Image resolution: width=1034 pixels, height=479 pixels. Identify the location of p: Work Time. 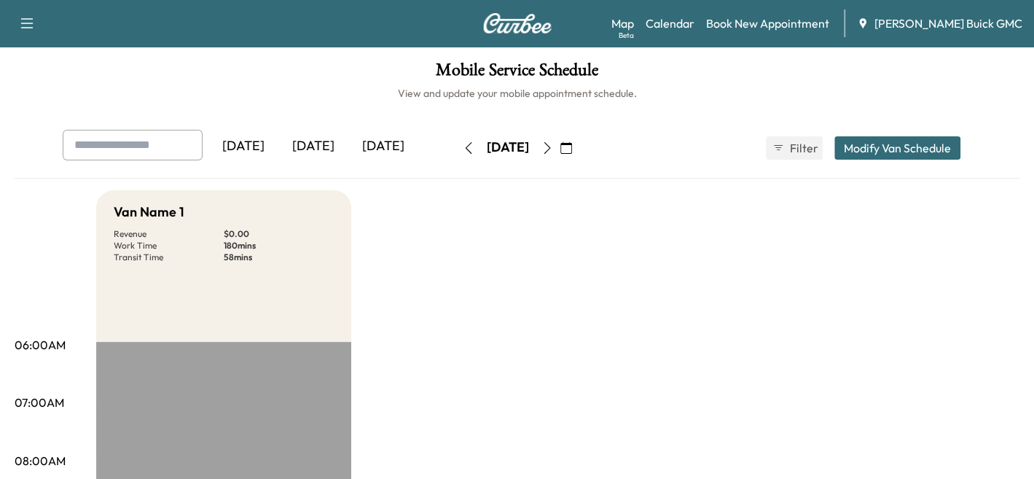
(168, 246).